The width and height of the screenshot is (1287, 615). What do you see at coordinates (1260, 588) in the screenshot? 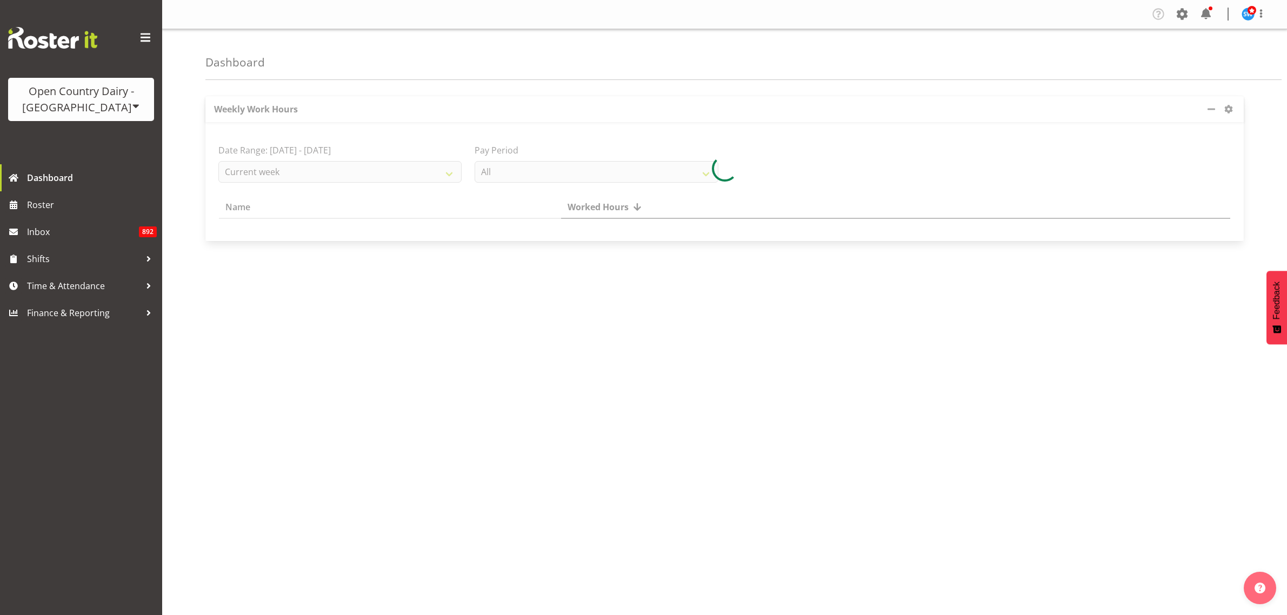
I see `img: help-xxl-2.png` at bounding box center [1260, 588].